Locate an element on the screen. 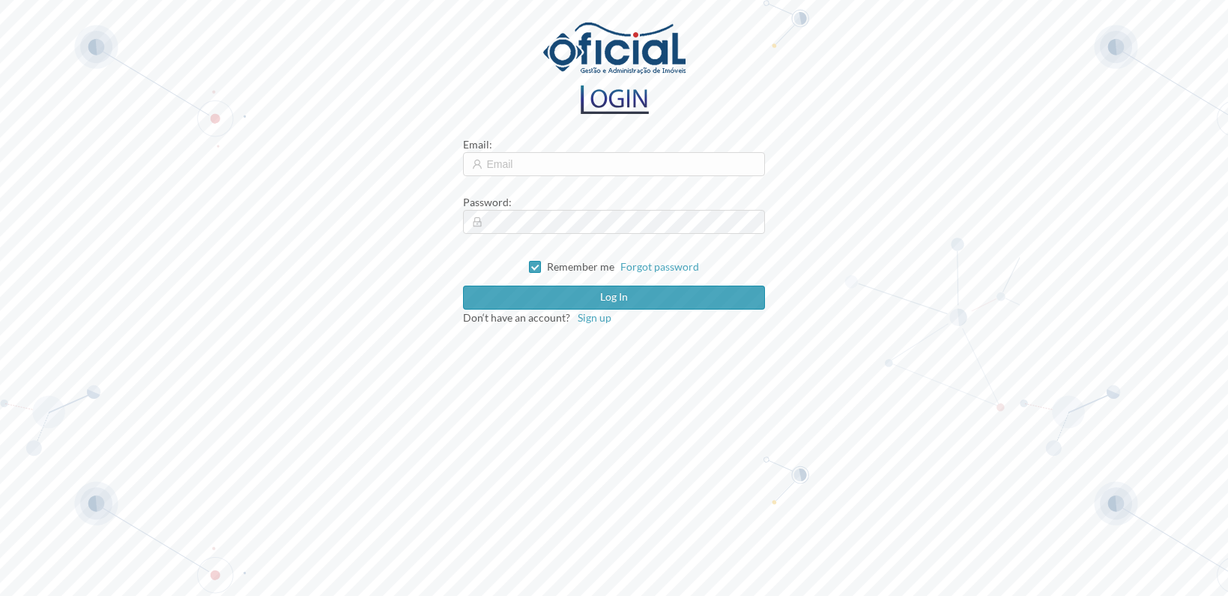 This screenshot has height=596, width=1228. span: Forgot password is located at coordinates (660, 266).